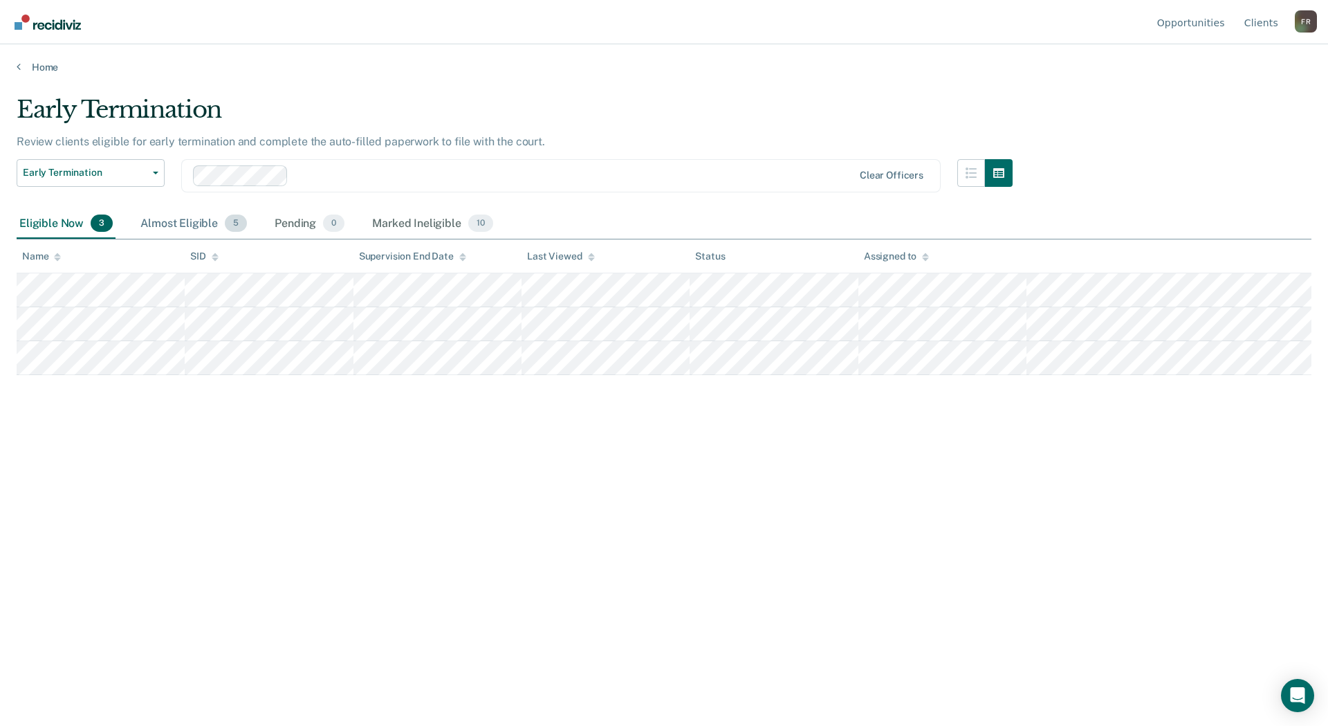 This screenshot has height=726, width=1328. What do you see at coordinates (1306, 21) in the screenshot?
I see `button: Profile dropdown button` at bounding box center [1306, 21].